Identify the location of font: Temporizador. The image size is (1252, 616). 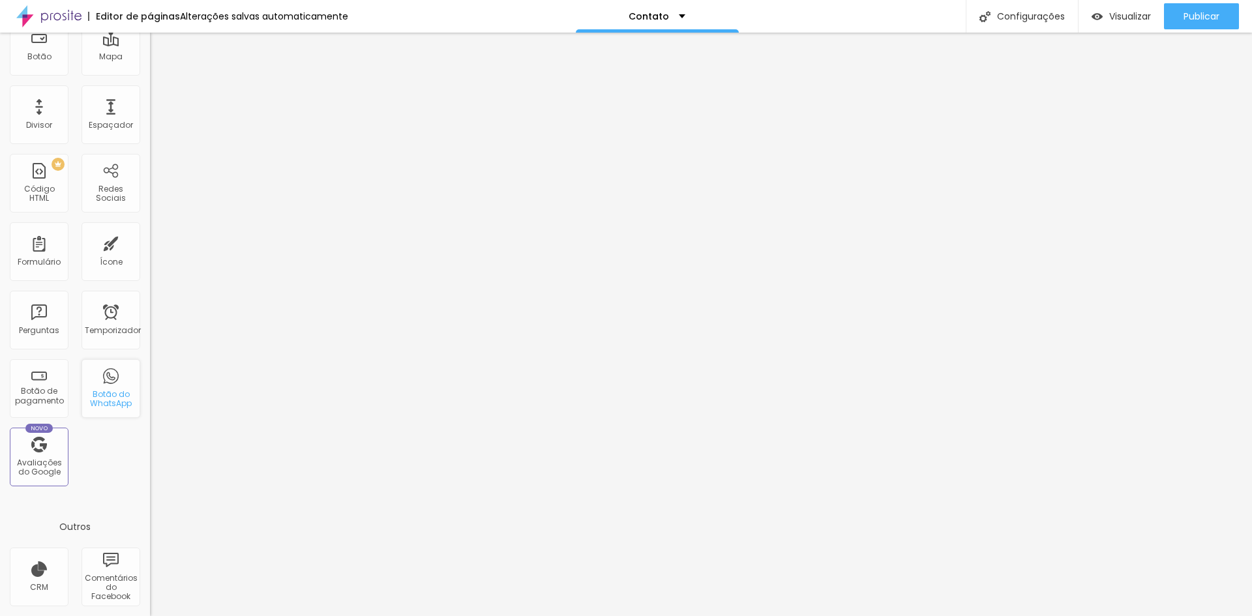
(113, 330).